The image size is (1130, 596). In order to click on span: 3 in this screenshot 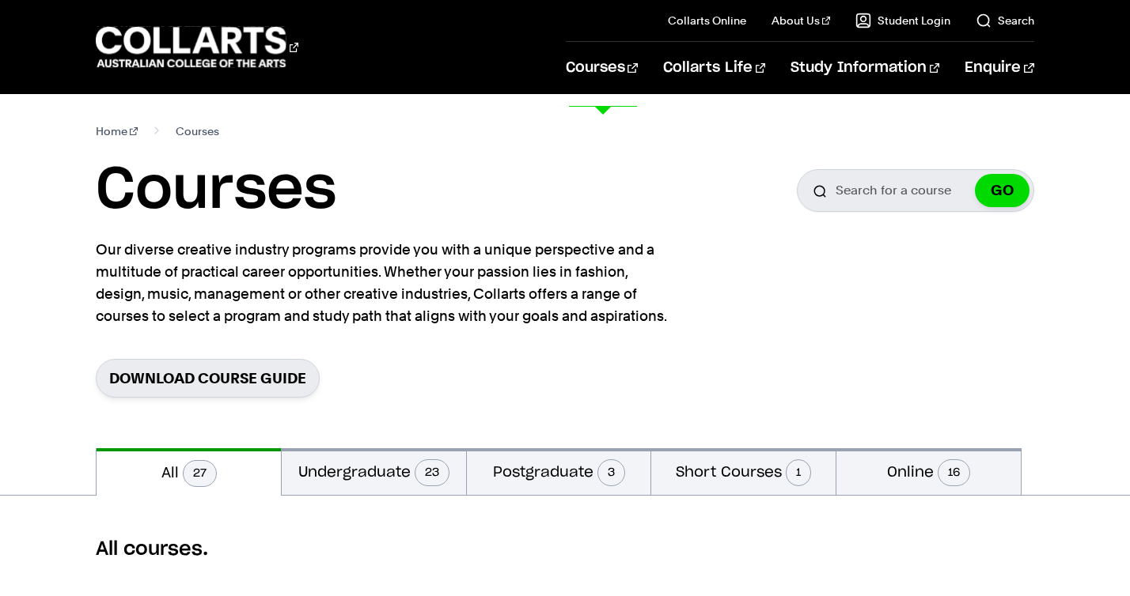, I will do `click(611, 473)`.